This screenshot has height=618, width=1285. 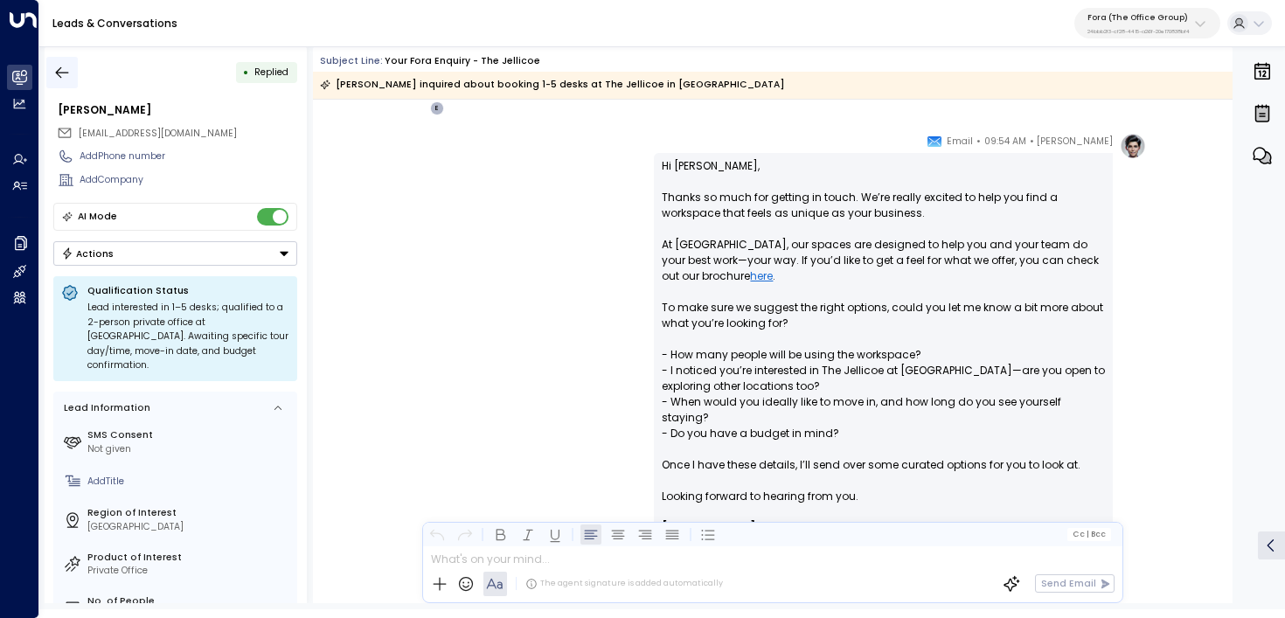 What do you see at coordinates (624, 584) in the screenshot?
I see `div: The agent signature is added automatically` at bounding box center [624, 584].